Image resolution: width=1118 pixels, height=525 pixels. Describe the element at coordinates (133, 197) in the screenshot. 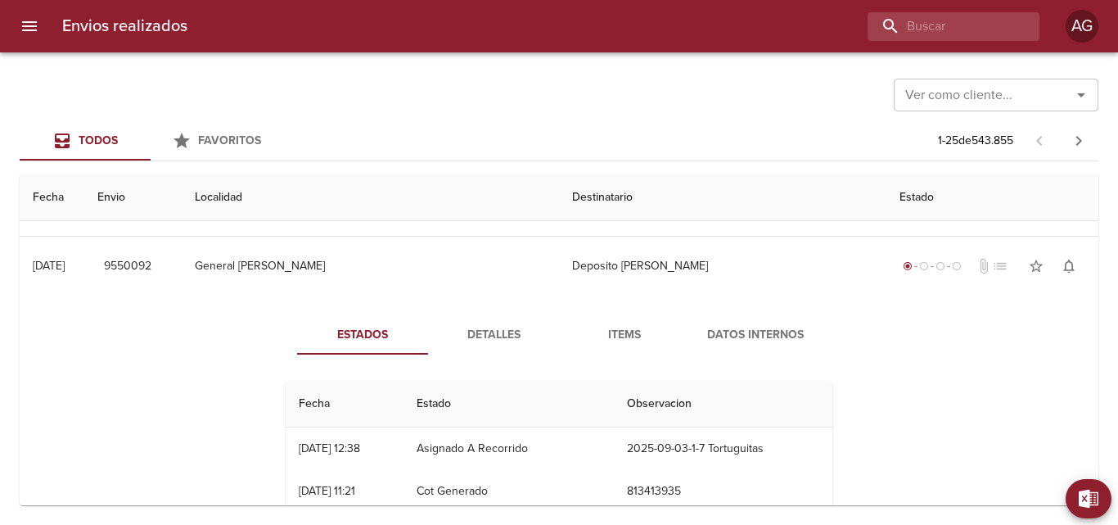

I see `th: Envio` at that location.